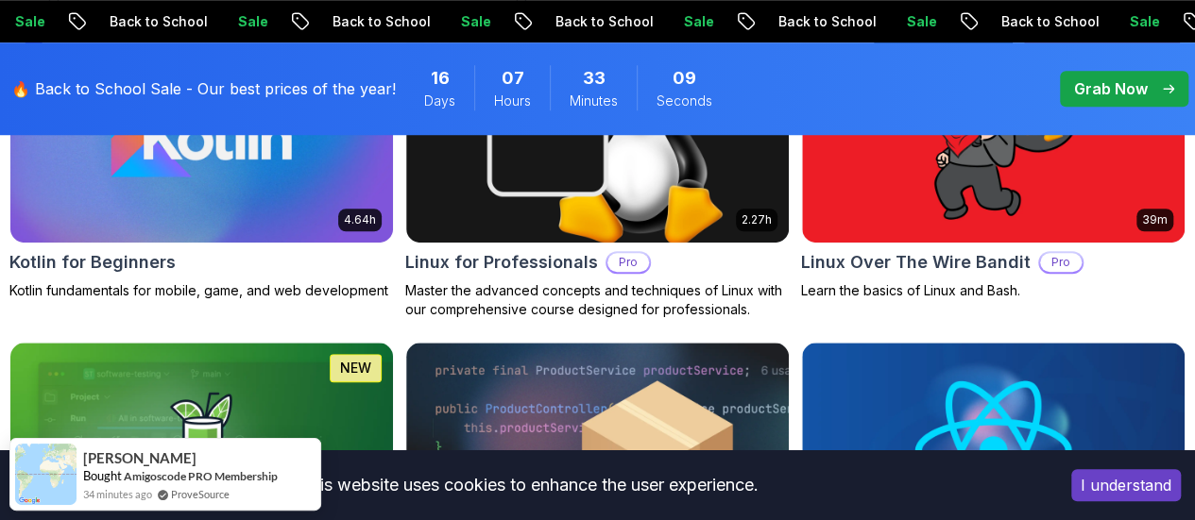 The height and width of the screenshot is (520, 1195). What do you see at coordinates (200, 494) in the screenshot?
I see `a: ProveSource` at bounding box center [200, 494].